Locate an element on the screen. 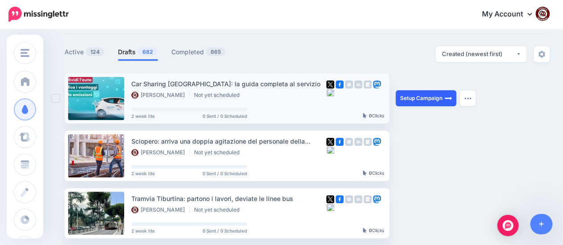 The height and width of the screenshot is (245, 563). div: Sciopero: arriva una doppia agitazione del personale della manutenzione e degli appalti ferroviari is located at coordinates (229, 141).